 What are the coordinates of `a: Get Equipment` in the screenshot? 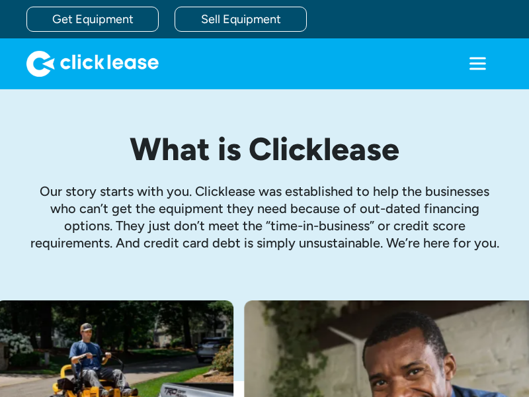 It's located at (93, 19).